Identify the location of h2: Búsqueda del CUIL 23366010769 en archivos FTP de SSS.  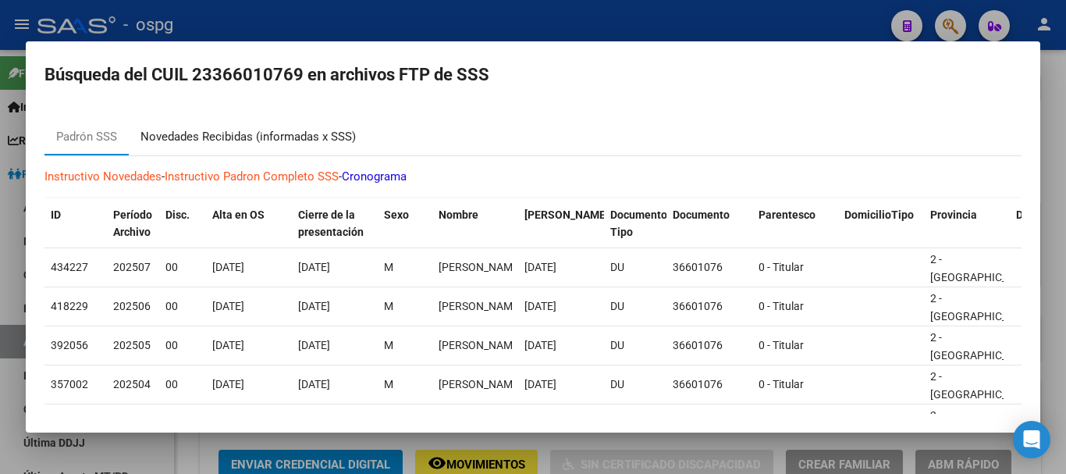
(533, 75).